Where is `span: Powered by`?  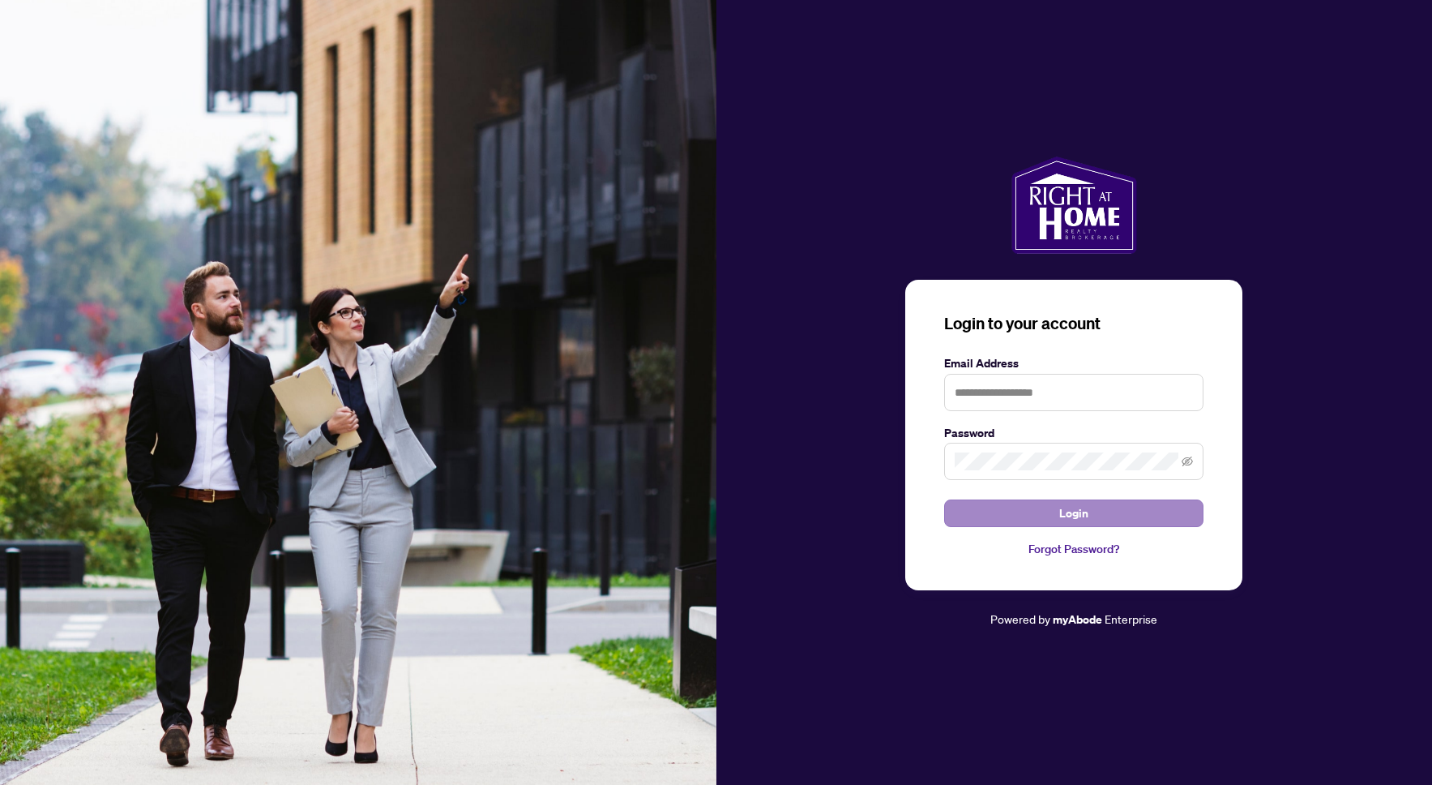
span: Powered by is located at coordinates (1021, 618).